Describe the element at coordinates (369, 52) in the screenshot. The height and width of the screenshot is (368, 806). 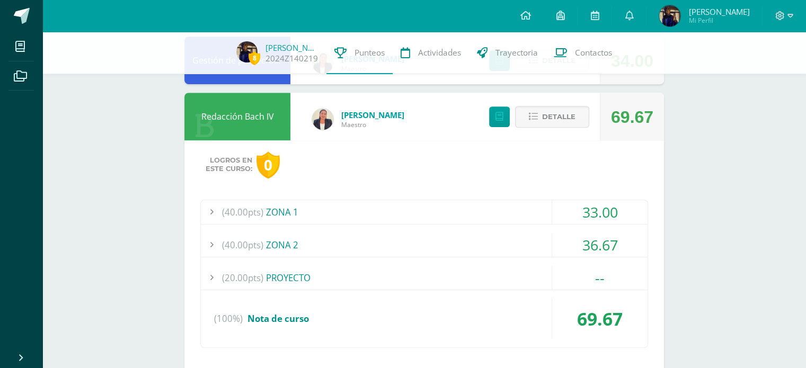
I see `span: Punteos` at that location.